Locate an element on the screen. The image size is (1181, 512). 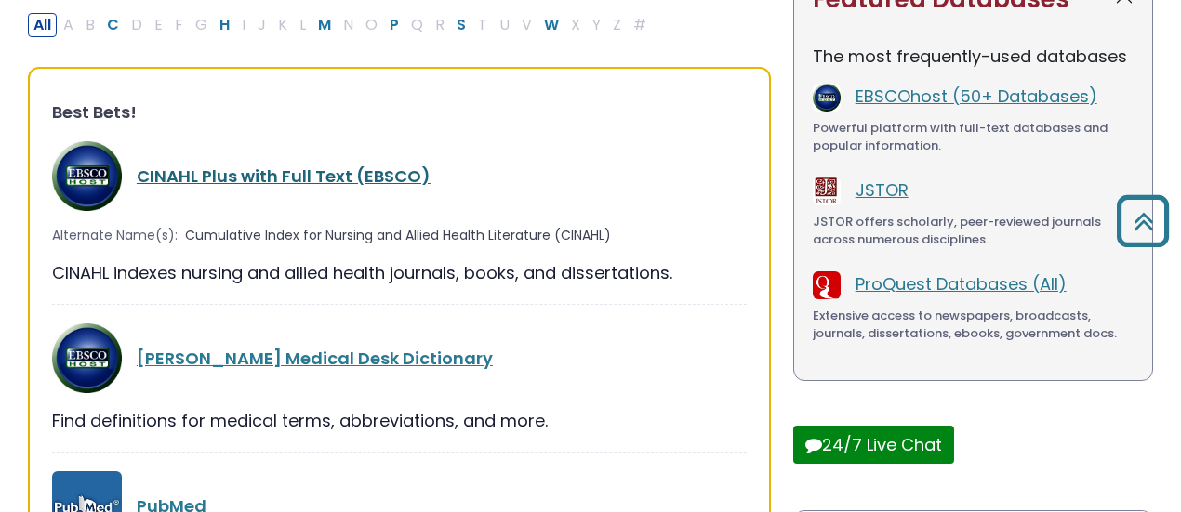
div: CINAHL indexes nursing and allied health journals, books, and dissertations. is located at coordinates (399, 272).